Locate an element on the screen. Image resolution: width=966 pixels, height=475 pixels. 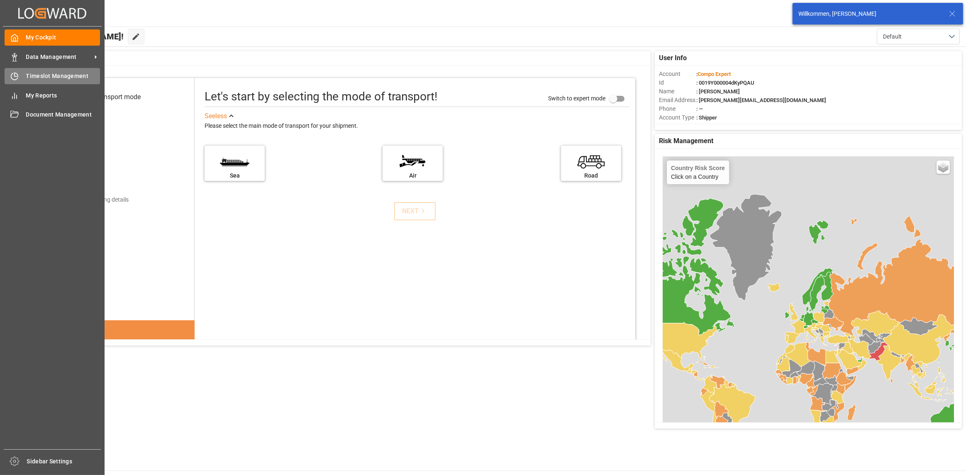
a: Layers is located at coordinates (943, 167).